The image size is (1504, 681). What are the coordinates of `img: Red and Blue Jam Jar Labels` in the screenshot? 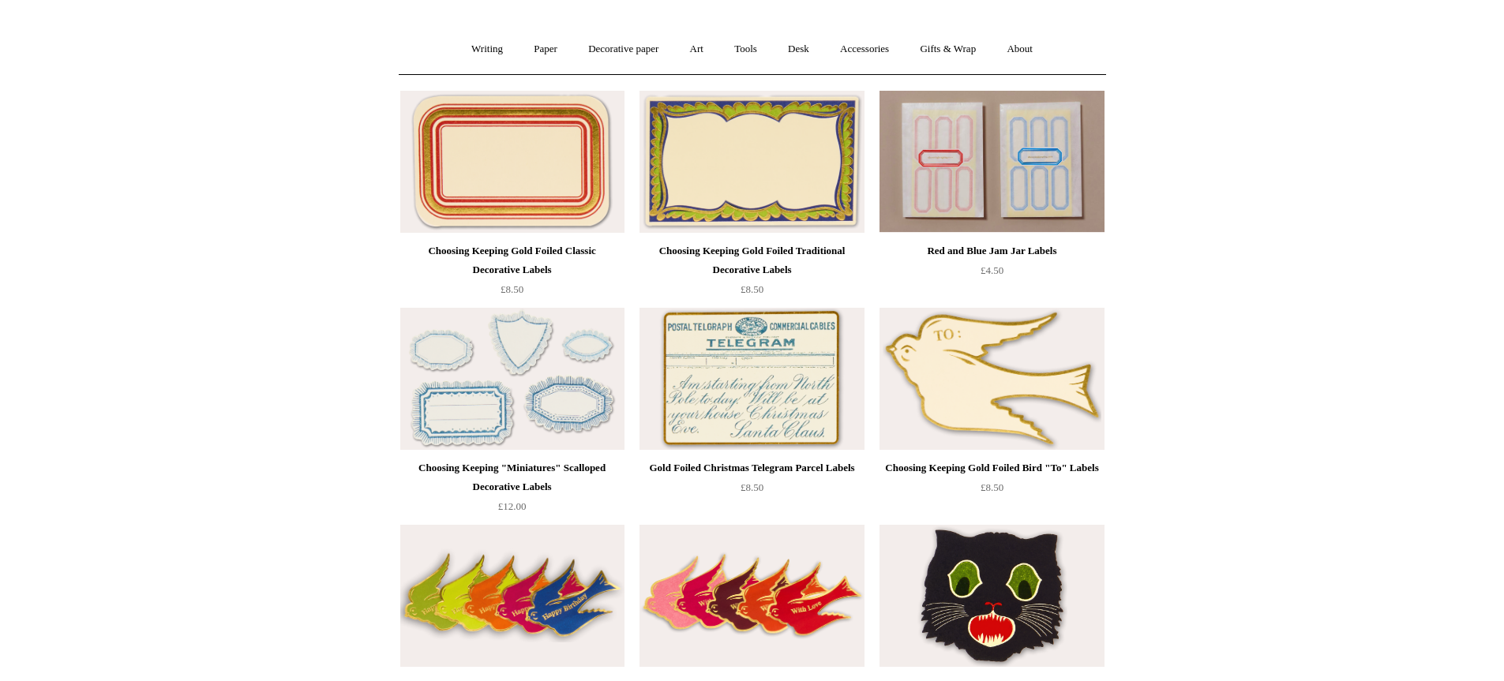 It's located at (992, 162).